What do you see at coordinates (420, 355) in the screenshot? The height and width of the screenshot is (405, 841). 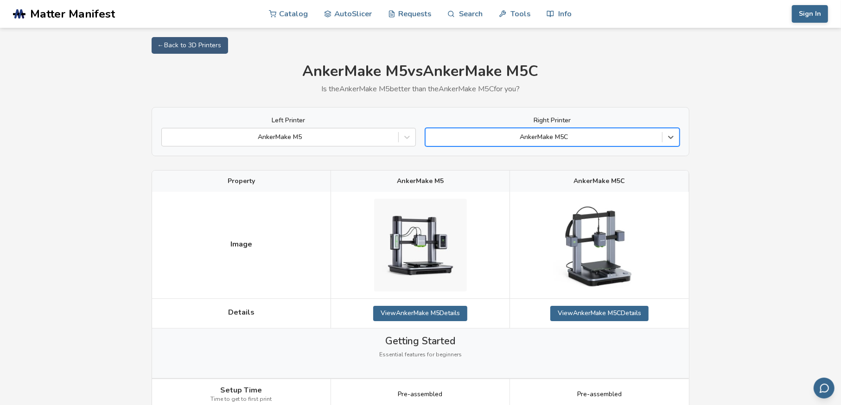 I see `span: Essential features for beginners` at bounding box center [420, 355].